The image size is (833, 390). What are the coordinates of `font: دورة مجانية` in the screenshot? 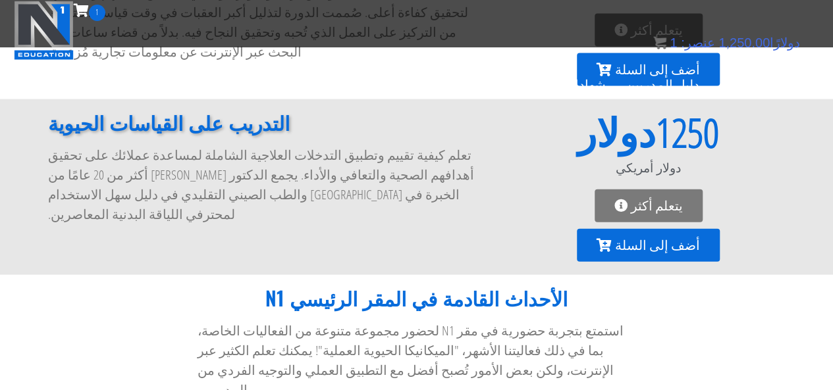 It's located at (345, 84).